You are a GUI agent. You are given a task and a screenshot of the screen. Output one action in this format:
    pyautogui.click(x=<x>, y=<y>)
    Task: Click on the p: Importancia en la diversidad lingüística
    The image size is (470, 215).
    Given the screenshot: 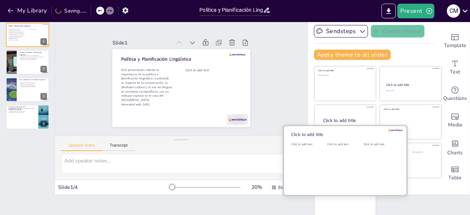 What is the action you would take?
    pyautogui.click(x=33, y=60)
    